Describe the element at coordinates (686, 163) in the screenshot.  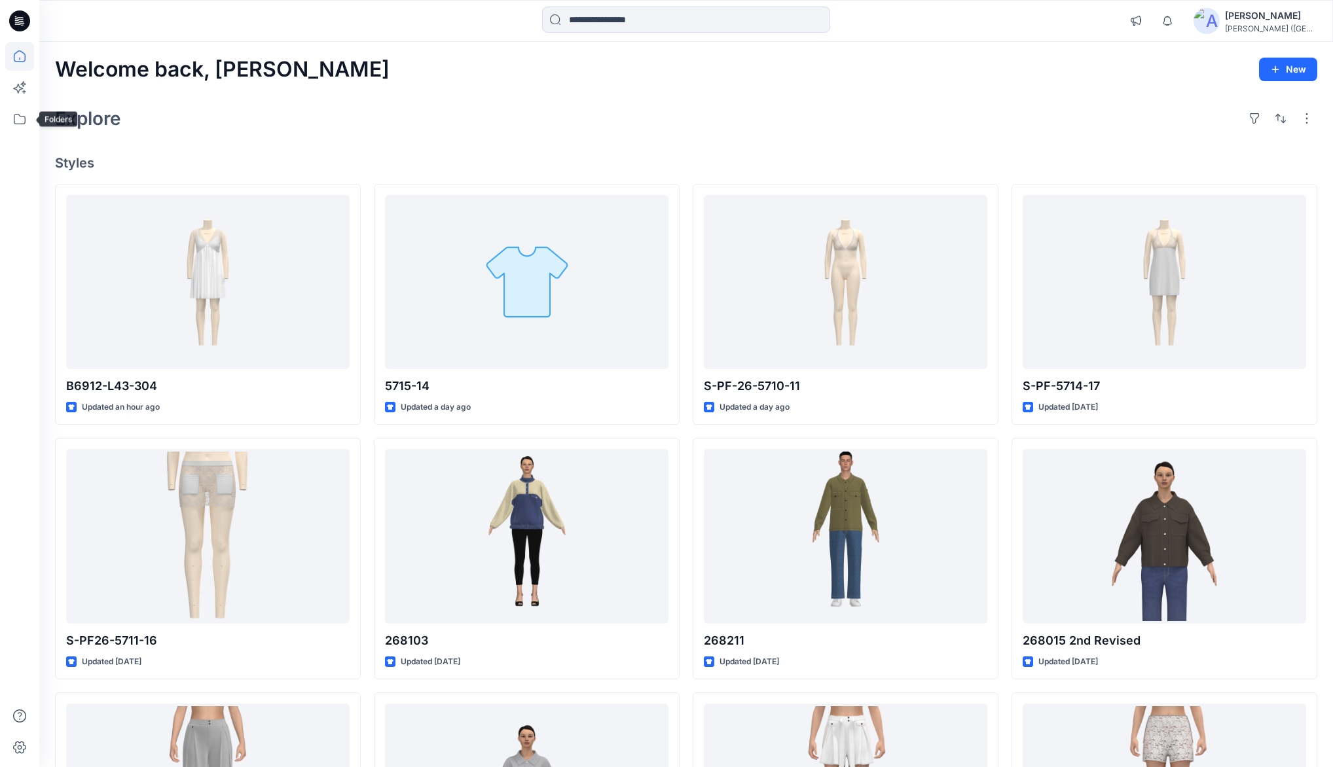
I see `h4: Styles` at that location.